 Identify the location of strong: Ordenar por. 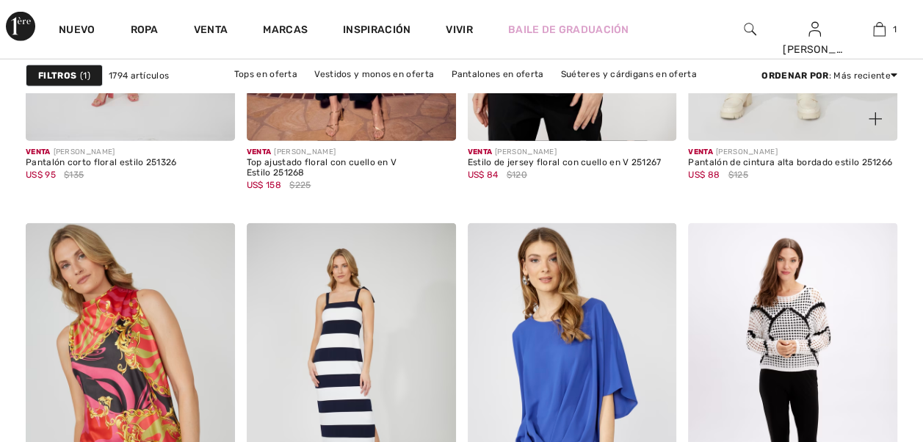
(795, 76).